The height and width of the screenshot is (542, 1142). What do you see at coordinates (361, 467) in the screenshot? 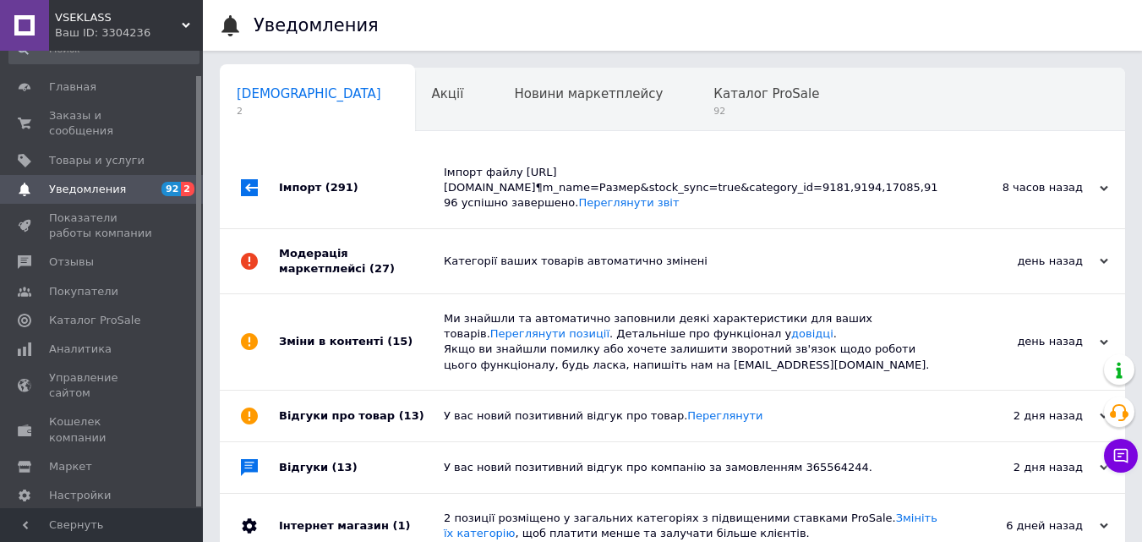
I see `div: Відгуки` at bounding box center [361, 467].